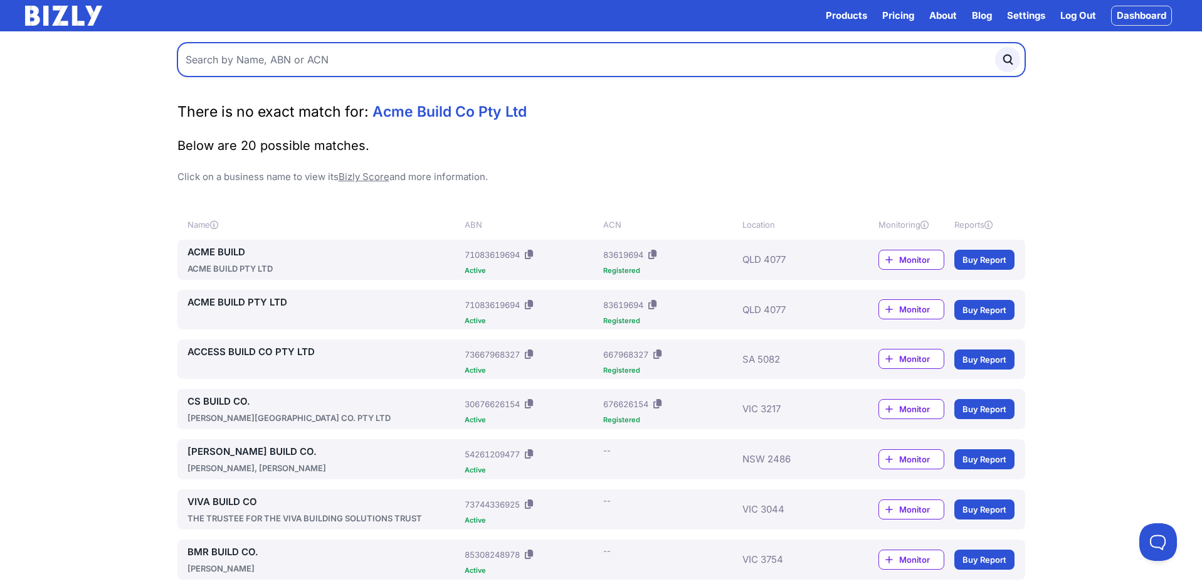  What do you see at coordinates (670, 224) in the screenshot?
I see `div: ACN` at bounding box center [670, 224].